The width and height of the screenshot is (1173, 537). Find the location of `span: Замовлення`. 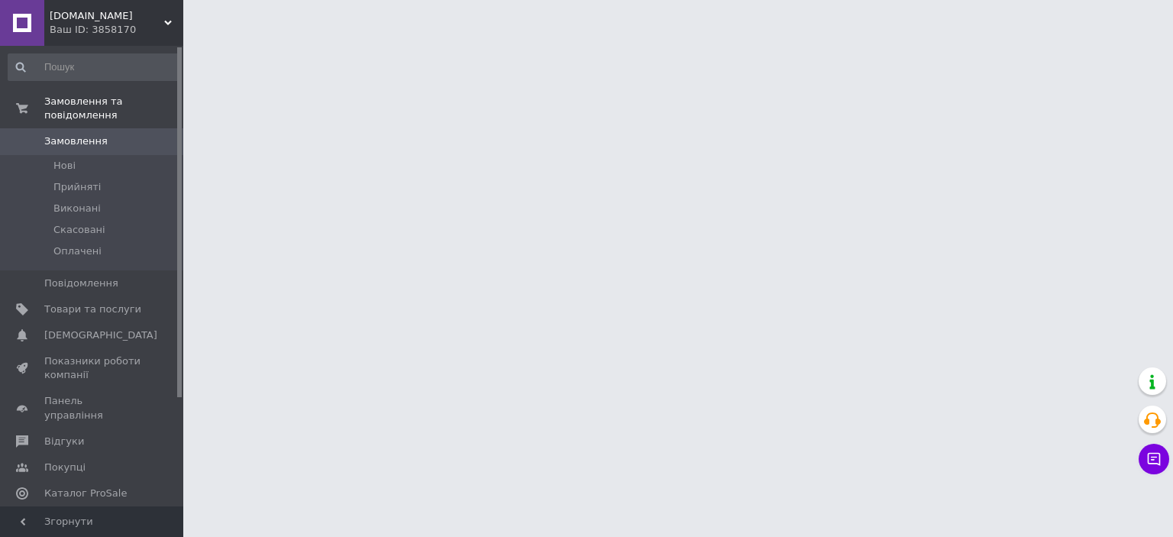

span: Замовлення is located at coordinates (76, 141).